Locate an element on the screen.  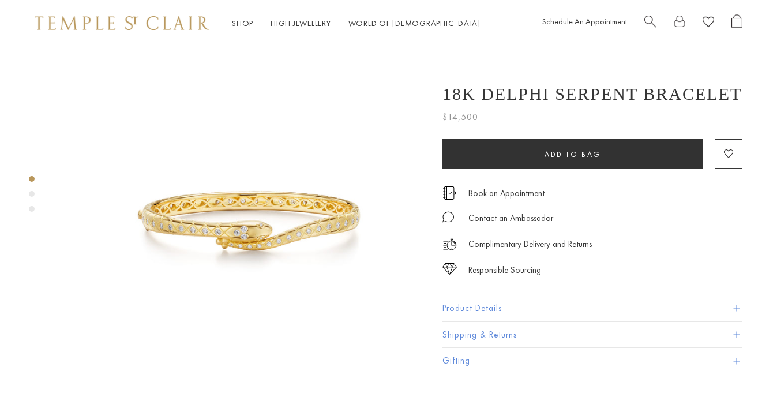
a: Open Shopping Bag is located at coordinates (737, 23).